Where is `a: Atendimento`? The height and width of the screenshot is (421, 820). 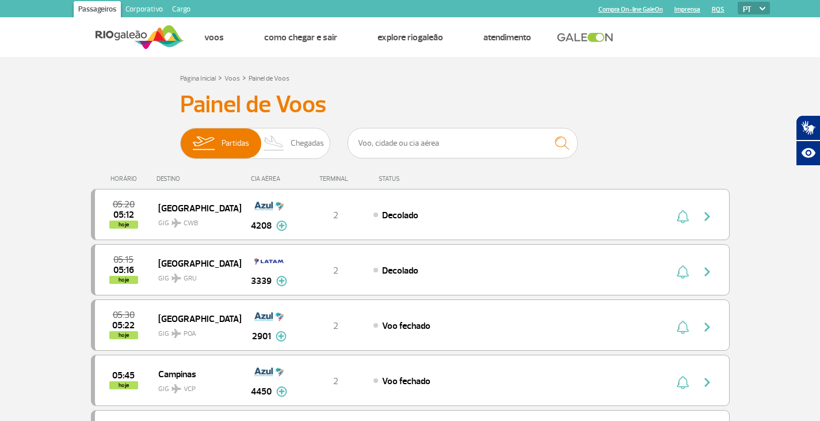
a: Atendimento is located at coordinates (507, 37).